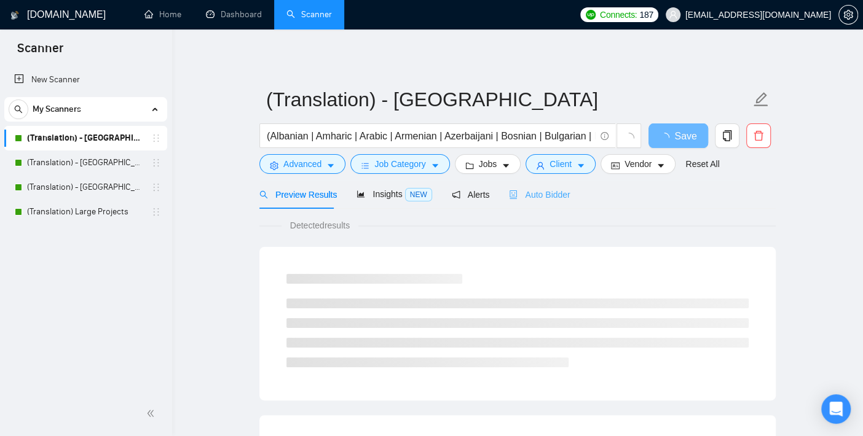  I want to click on button: Save, so click(678, 136).